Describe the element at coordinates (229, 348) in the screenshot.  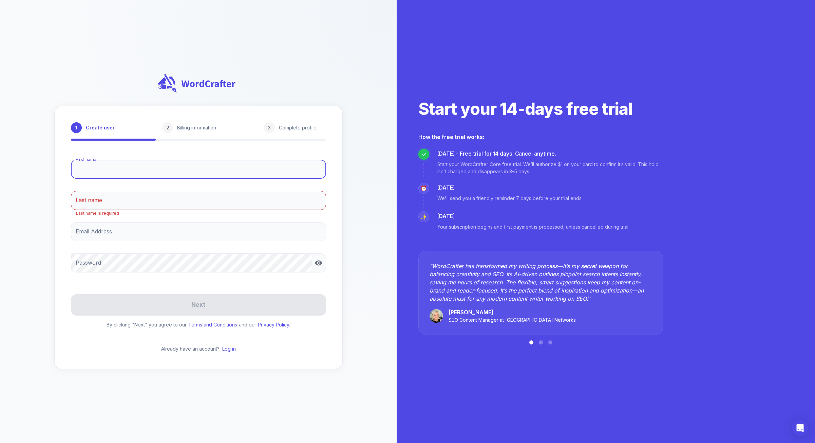
I see `a: Log in` at that location.